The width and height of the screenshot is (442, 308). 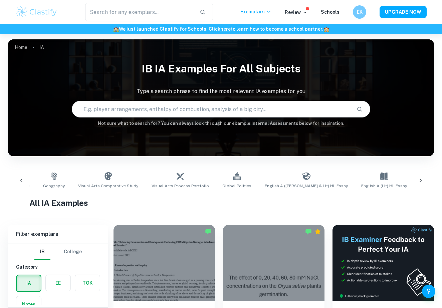 I want to click on button: EK, so click(x=360, y=12).